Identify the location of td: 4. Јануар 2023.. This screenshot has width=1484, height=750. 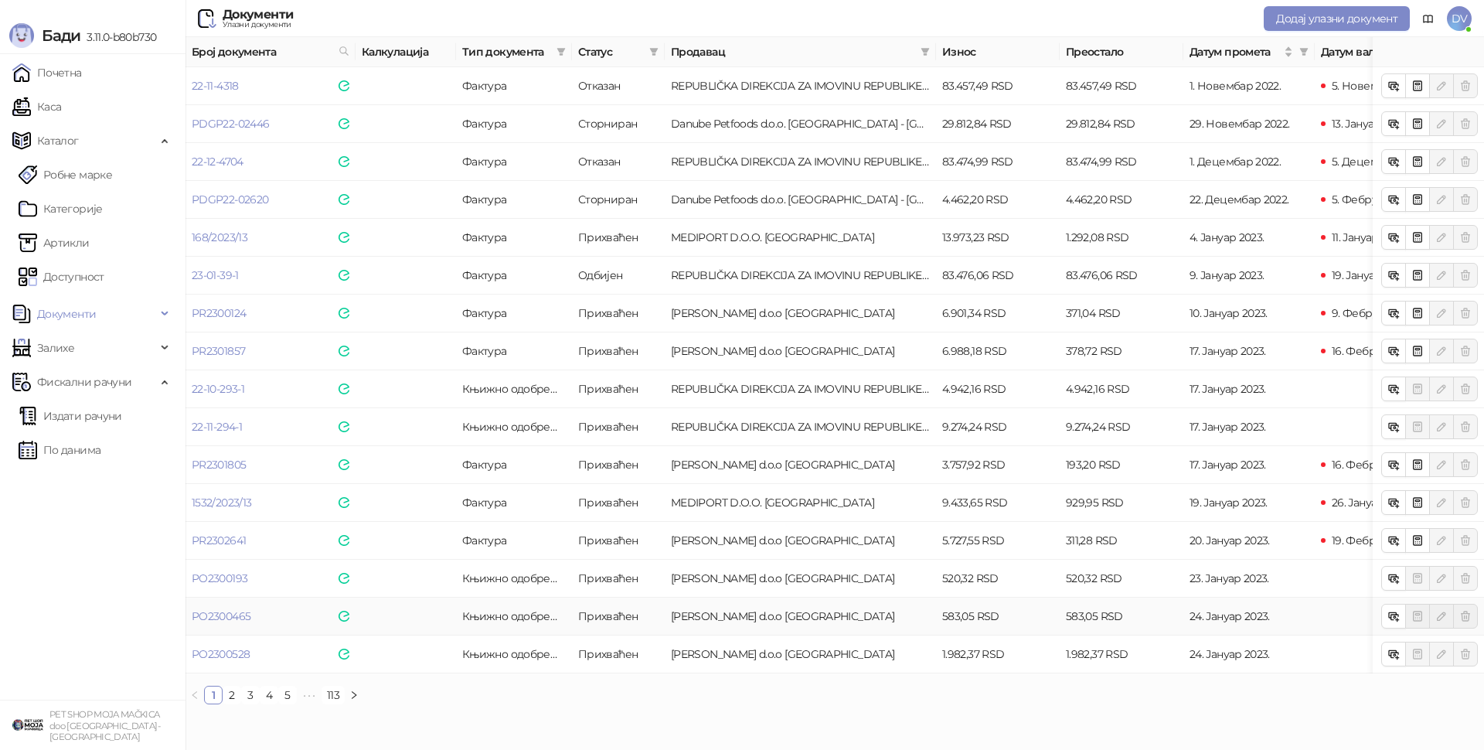
(1249, 237).